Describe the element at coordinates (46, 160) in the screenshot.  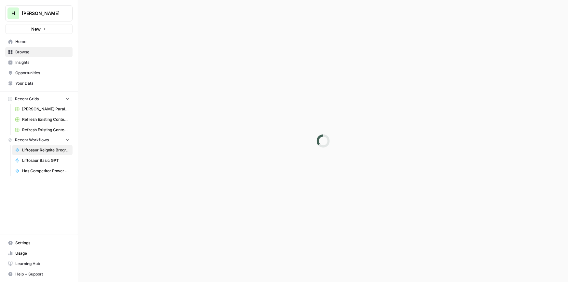
I see `span: Liftosaur Basic GPT` at that location.